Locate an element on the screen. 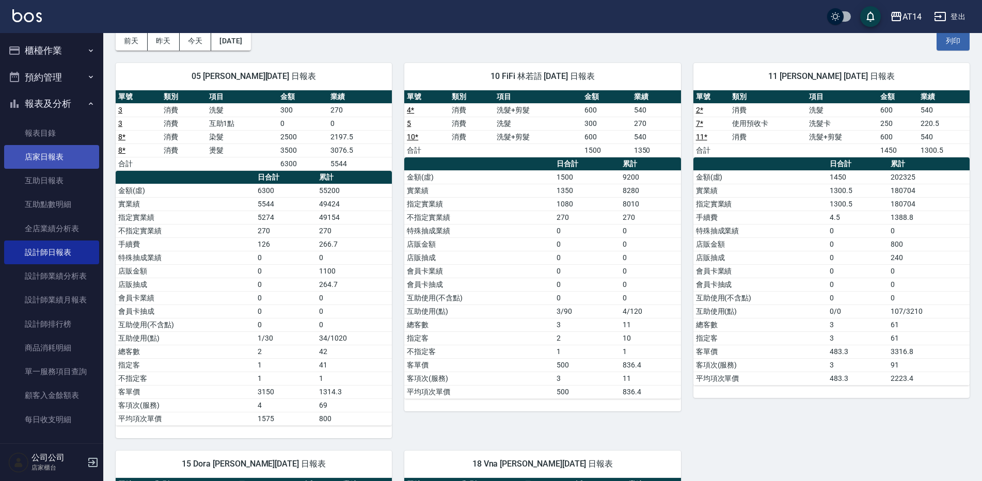  td: 互助使用(點) is located at coordinates (760, 311).